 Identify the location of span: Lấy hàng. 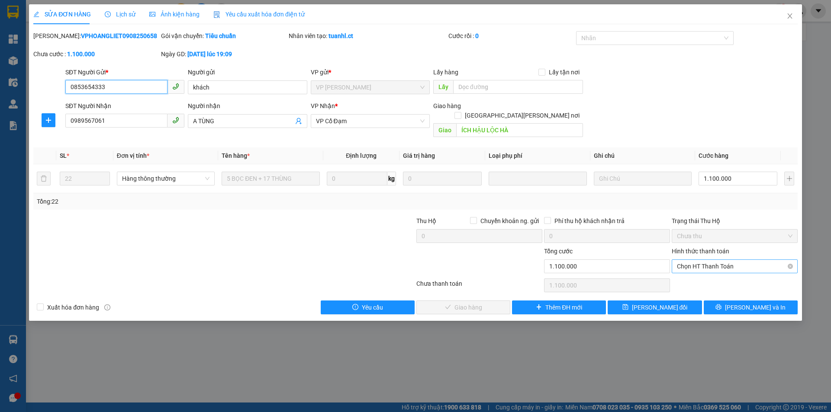
(446, 72).